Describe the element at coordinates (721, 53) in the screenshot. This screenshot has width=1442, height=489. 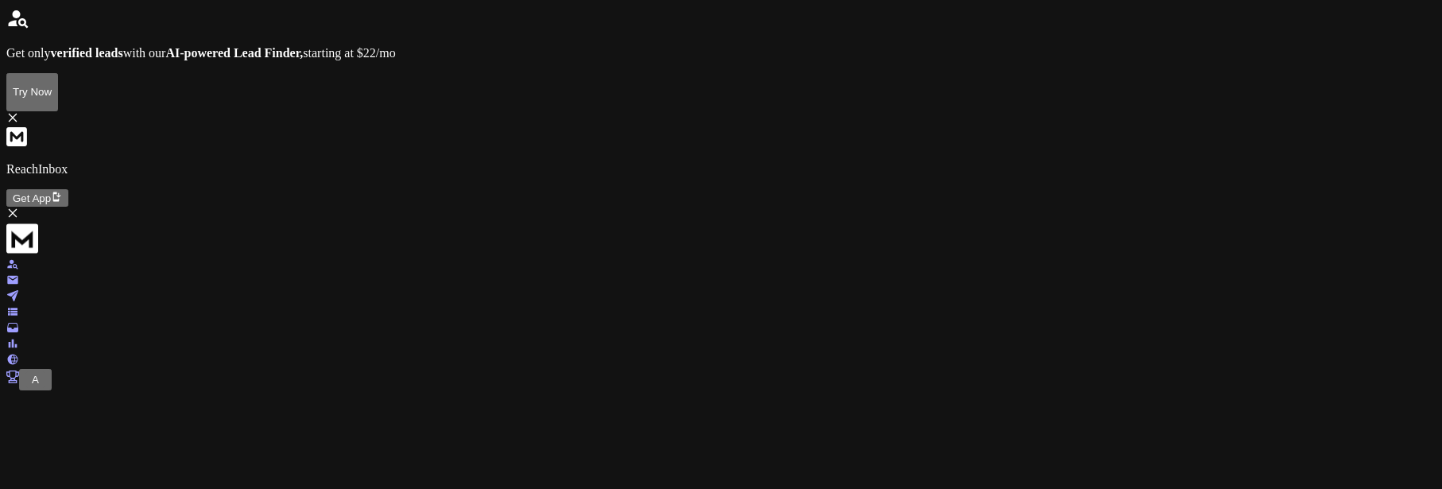
I see `p: Get only with our starting at $22/mo` at that location.